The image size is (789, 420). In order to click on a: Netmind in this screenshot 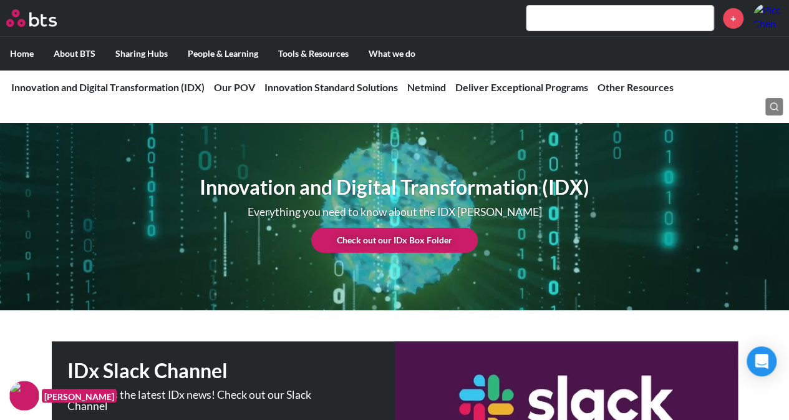, I will do `click(427, 87)`.